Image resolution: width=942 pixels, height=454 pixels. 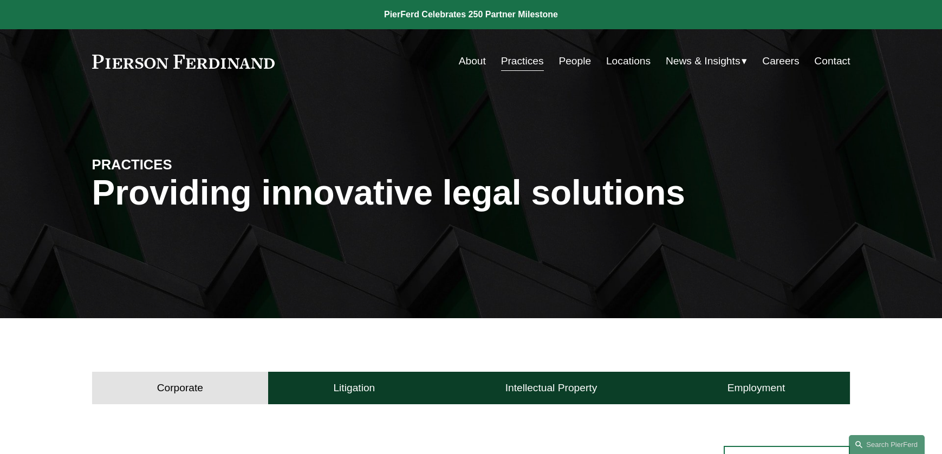 I want to click on h4: Litigation, so click(x=354, y=388).